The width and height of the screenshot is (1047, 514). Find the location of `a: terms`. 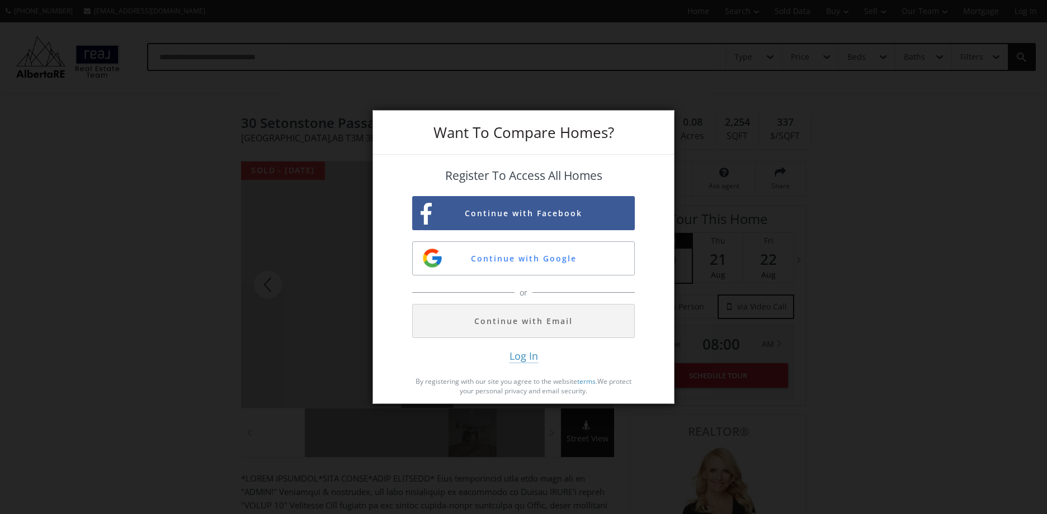

a: terms is located at coordinates (586, 381).